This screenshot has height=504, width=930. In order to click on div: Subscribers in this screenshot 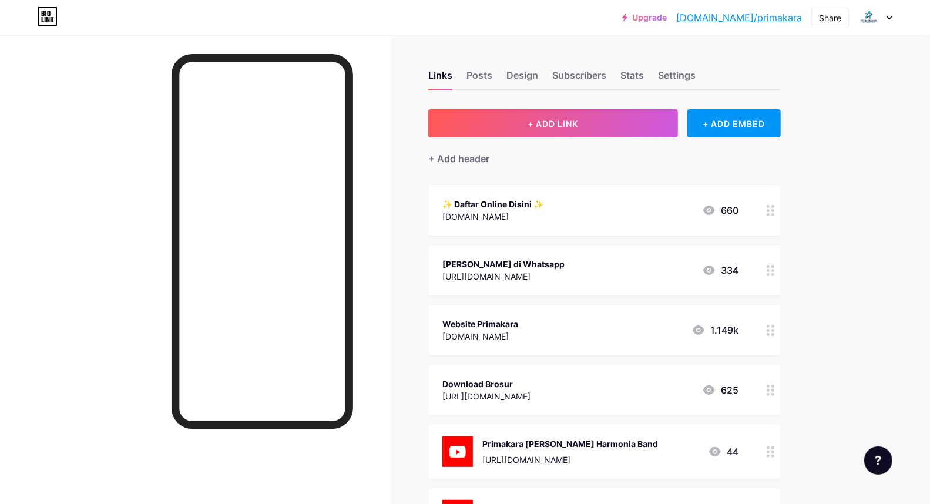, I will do `click(579, 79)`.